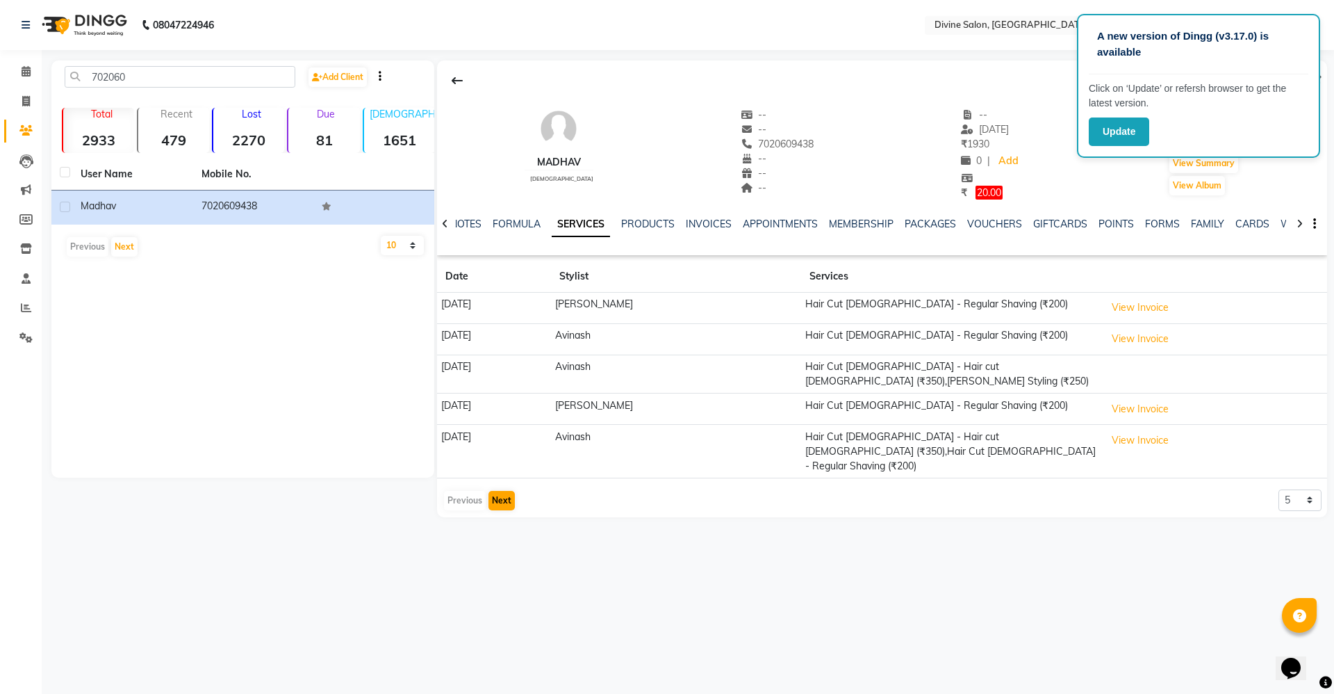  What do you see at coordinates (1060, 224) in the screenshot?
I see `a: GIFTCARDS` at bounding box center [1060, 224].